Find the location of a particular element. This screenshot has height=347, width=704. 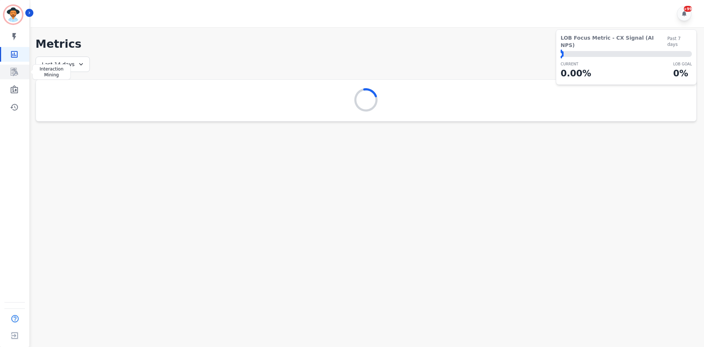

p: LOB Goal is located at coordinates (682, 64).